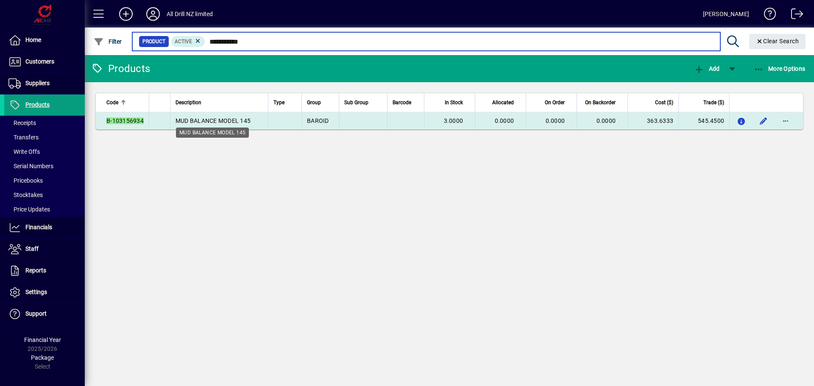 The image size is (814, 386). What do you see at coordinates (363, 103) in the screenshot?
I see `div: Sub Group` at bounding box center [363, 103].